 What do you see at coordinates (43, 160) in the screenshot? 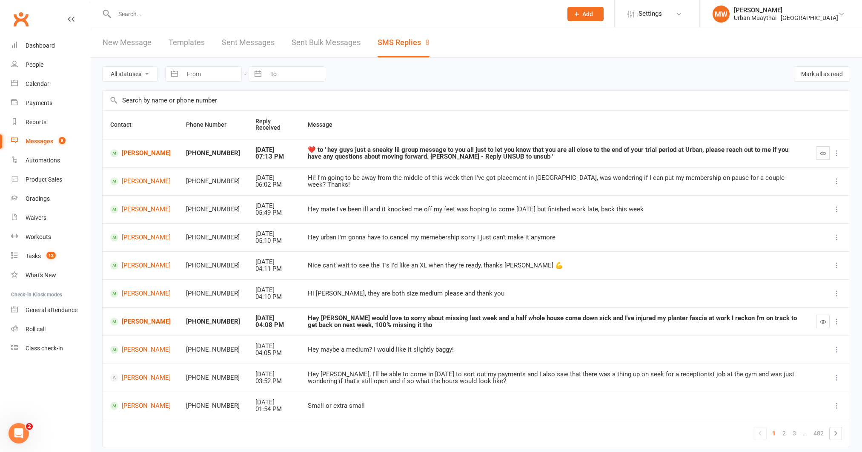
I see `div: Automations` at bounding box center [43, 160].